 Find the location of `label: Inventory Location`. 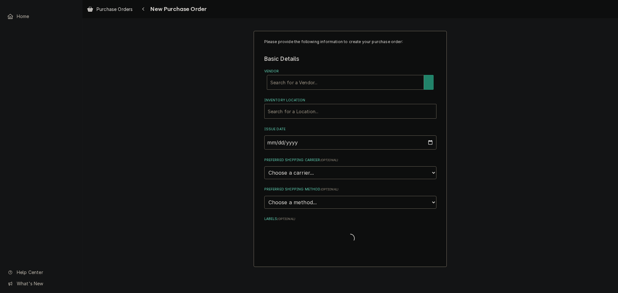

label: Inventory Location is located at coordinates (350, 100).